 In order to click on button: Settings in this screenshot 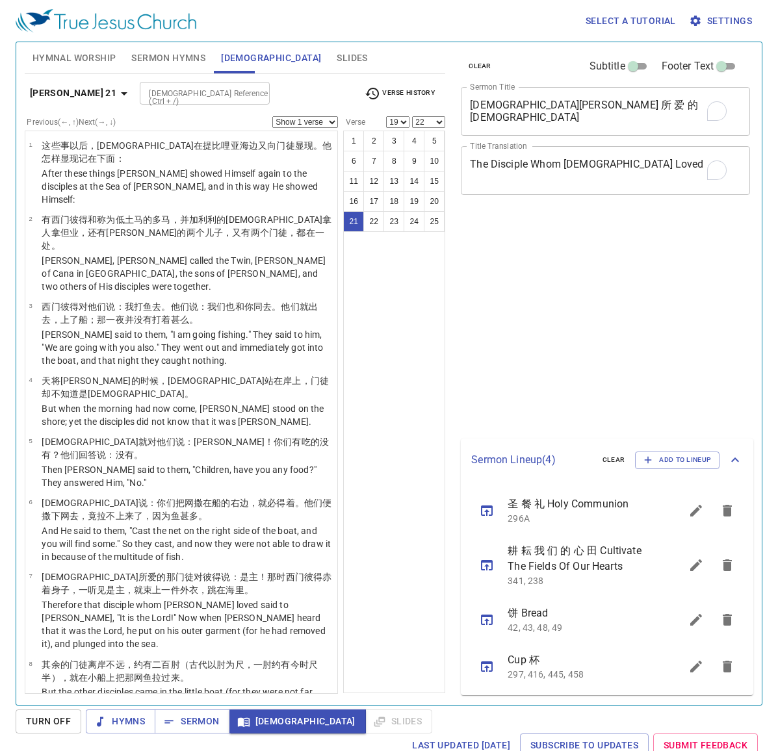, I will do `click(721, 21)`.